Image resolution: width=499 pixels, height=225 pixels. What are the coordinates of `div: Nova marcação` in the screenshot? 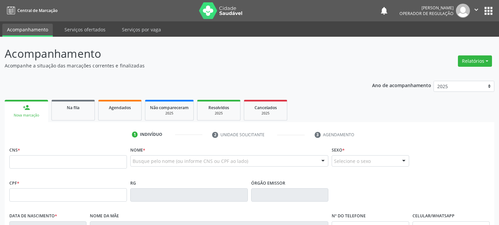 It's located at (26, 115).